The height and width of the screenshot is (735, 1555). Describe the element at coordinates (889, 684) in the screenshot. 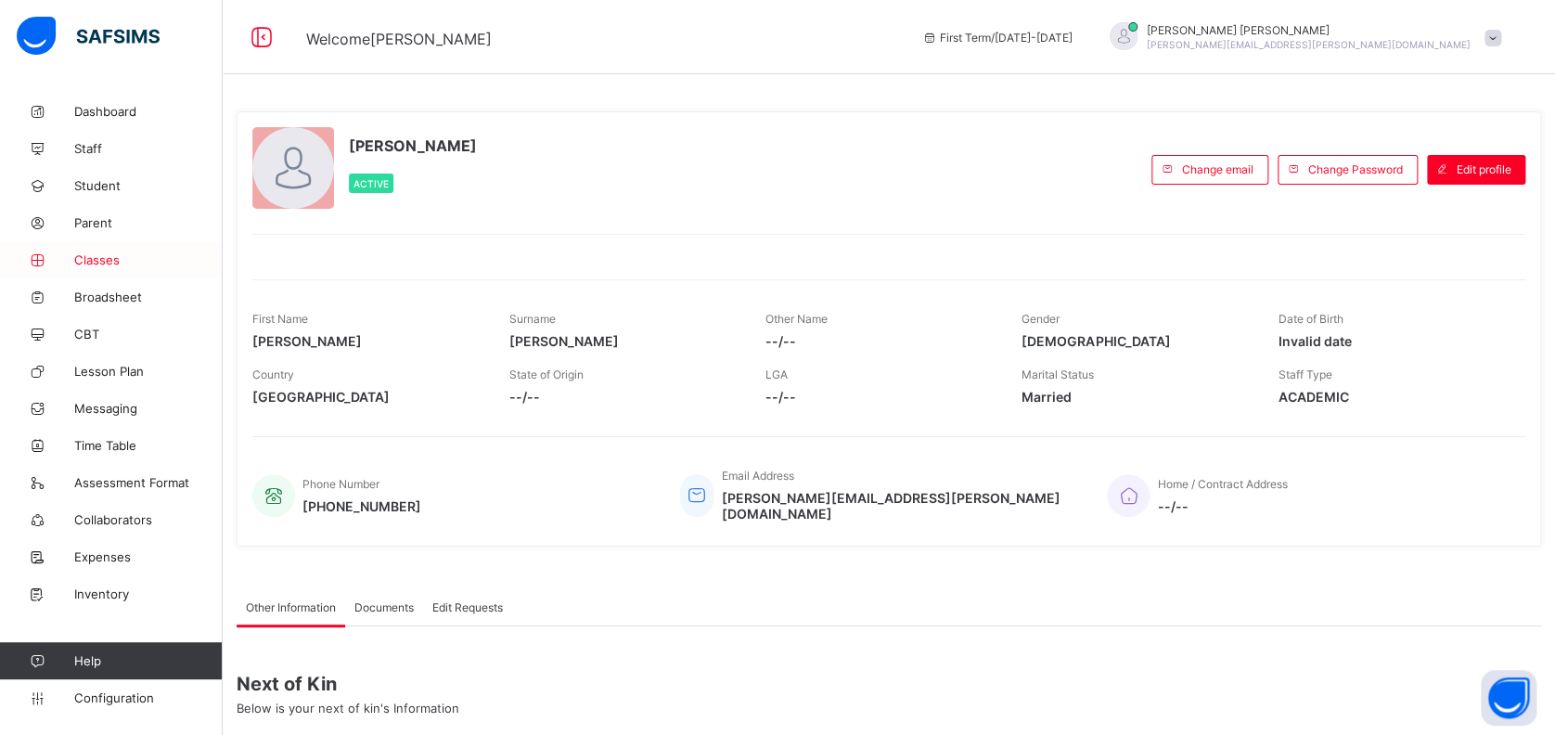

I see `span: Next of Kin` at that location.